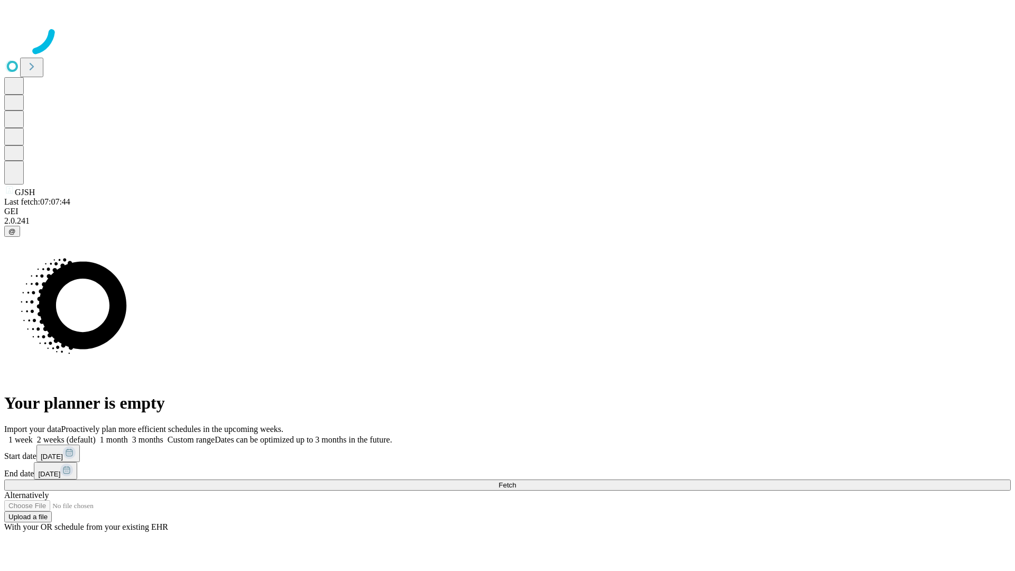  I want to click on span: With your OR schedule from your existing EHR, so click(86, 527).